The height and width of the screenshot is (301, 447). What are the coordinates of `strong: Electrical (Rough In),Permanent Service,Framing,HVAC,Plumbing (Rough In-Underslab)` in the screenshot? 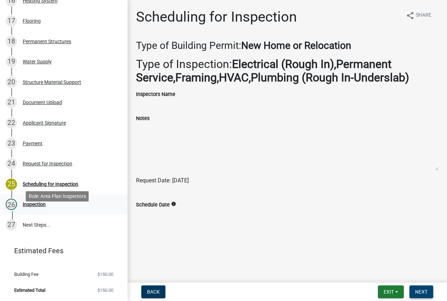 It's located at (273, 71).